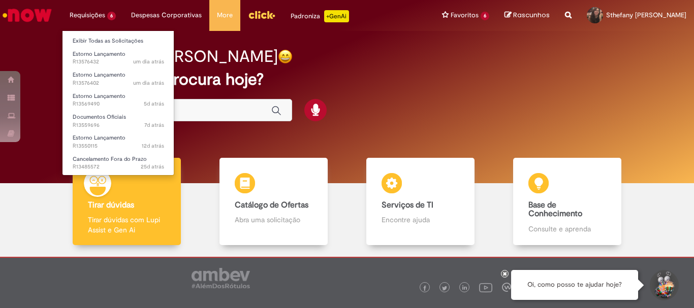  I want to click on span: R13485572, so click(118, 167).